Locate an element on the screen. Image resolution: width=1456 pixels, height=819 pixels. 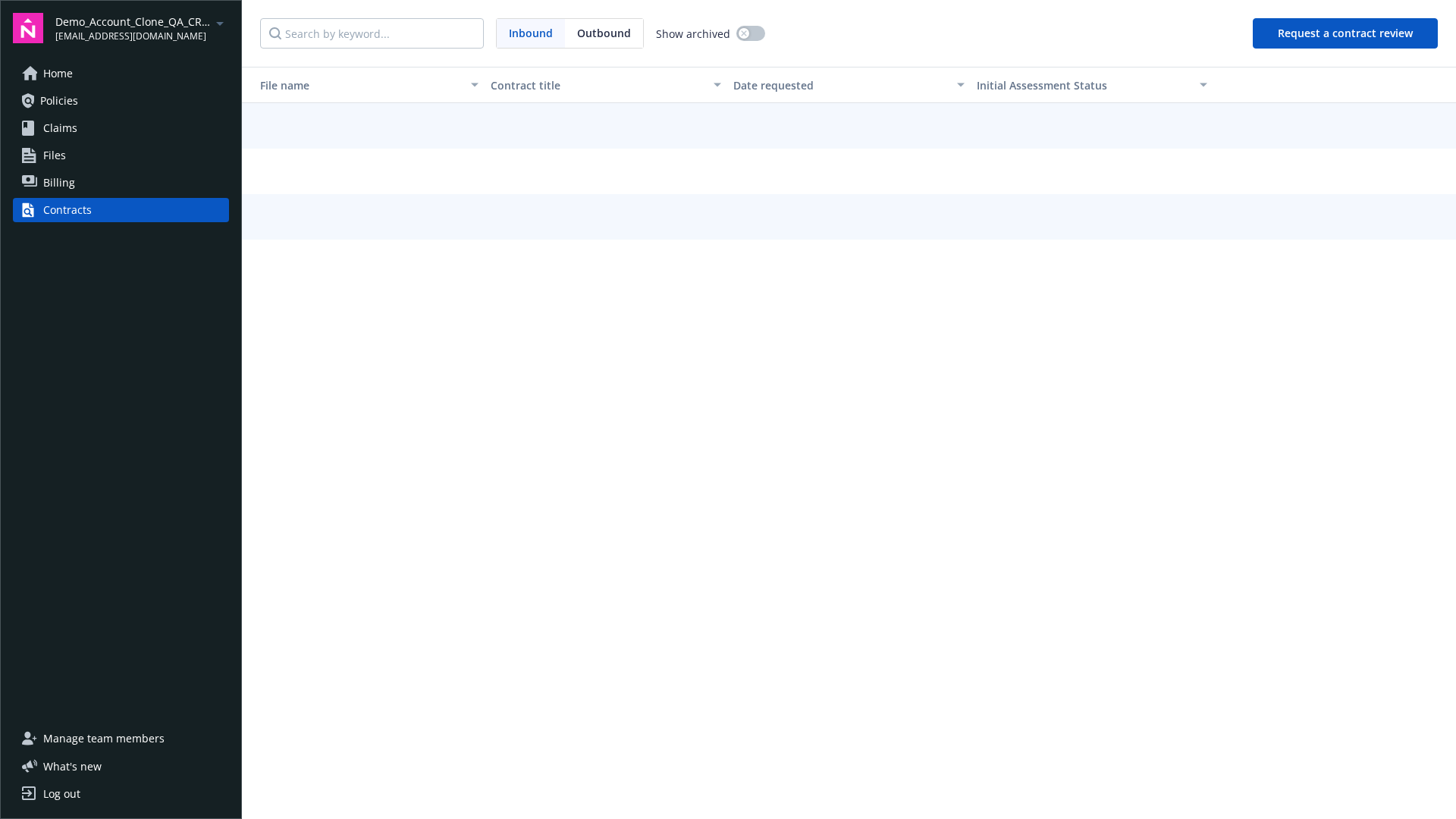
div: Contract title is located at coordinates (598, 85).